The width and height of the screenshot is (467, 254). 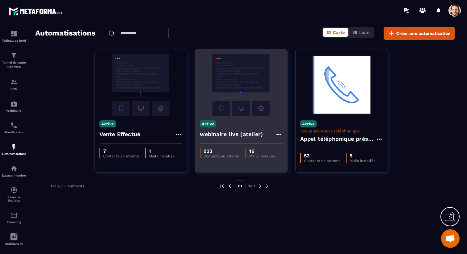 I want to click on a: formationformationTableau de bord, so click(x=14, y=36).